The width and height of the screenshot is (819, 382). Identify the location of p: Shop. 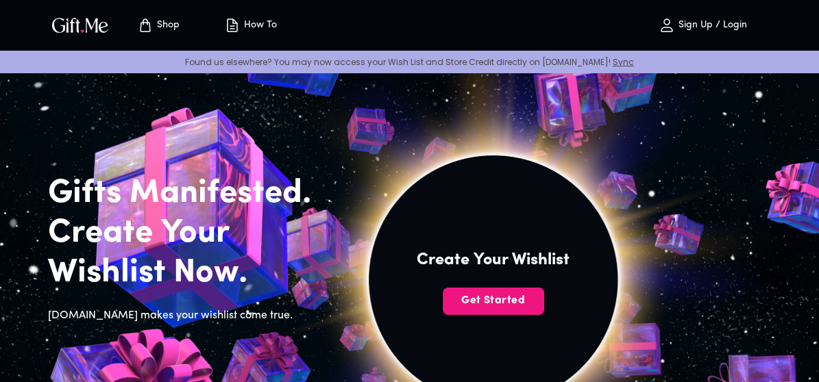
(167, 25).